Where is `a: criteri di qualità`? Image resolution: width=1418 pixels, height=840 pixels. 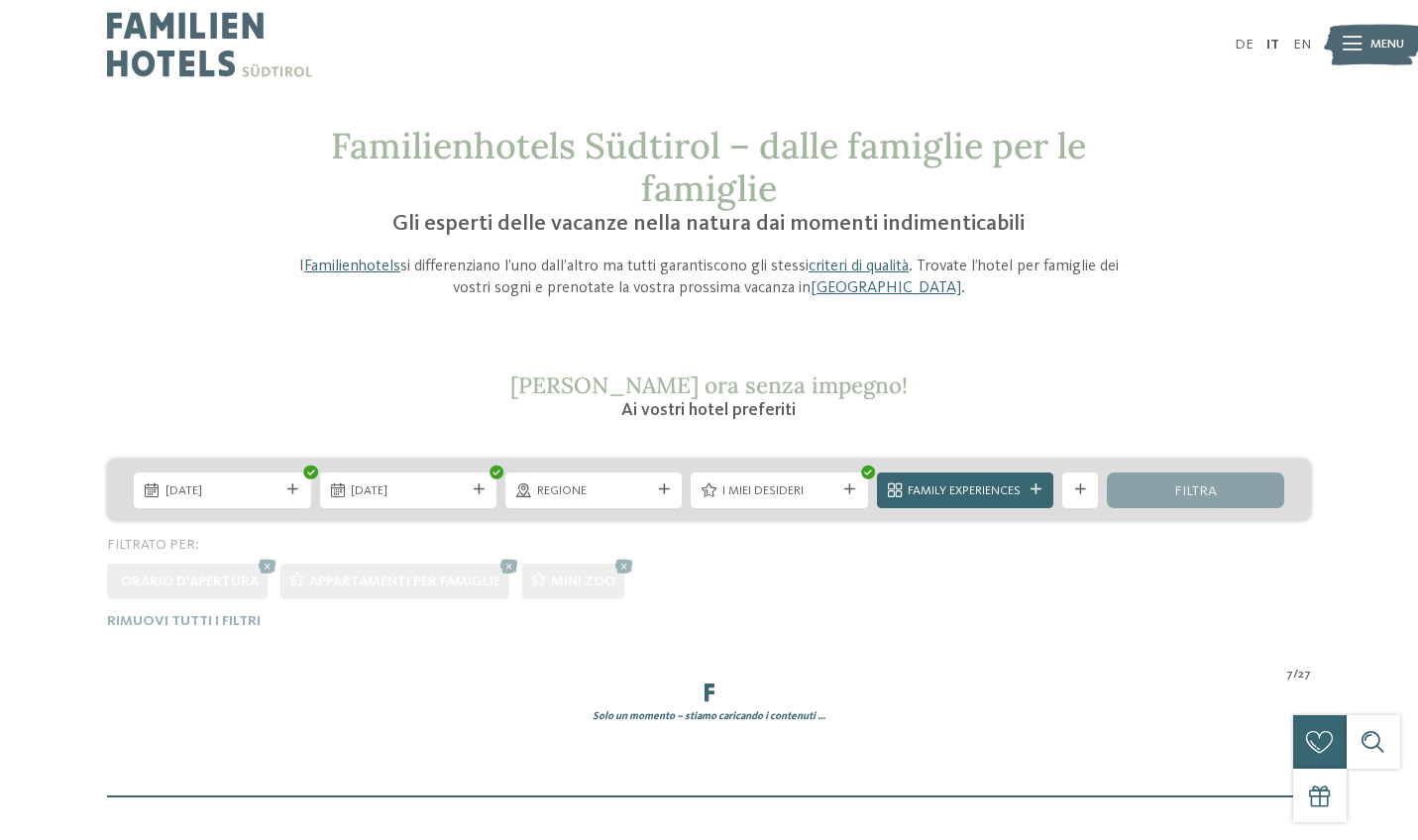 a: criteri di qualità is located at coordinates (858, 266).